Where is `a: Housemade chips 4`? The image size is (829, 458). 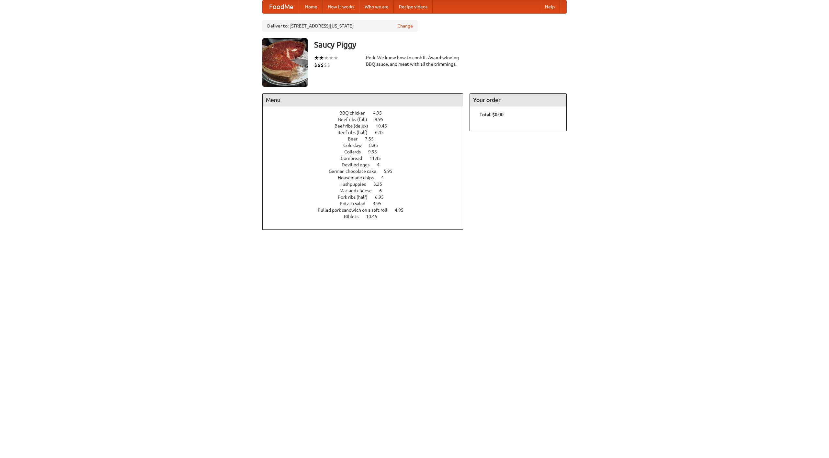
a: Housemade chips 4 is located at coordinates (367, 178).